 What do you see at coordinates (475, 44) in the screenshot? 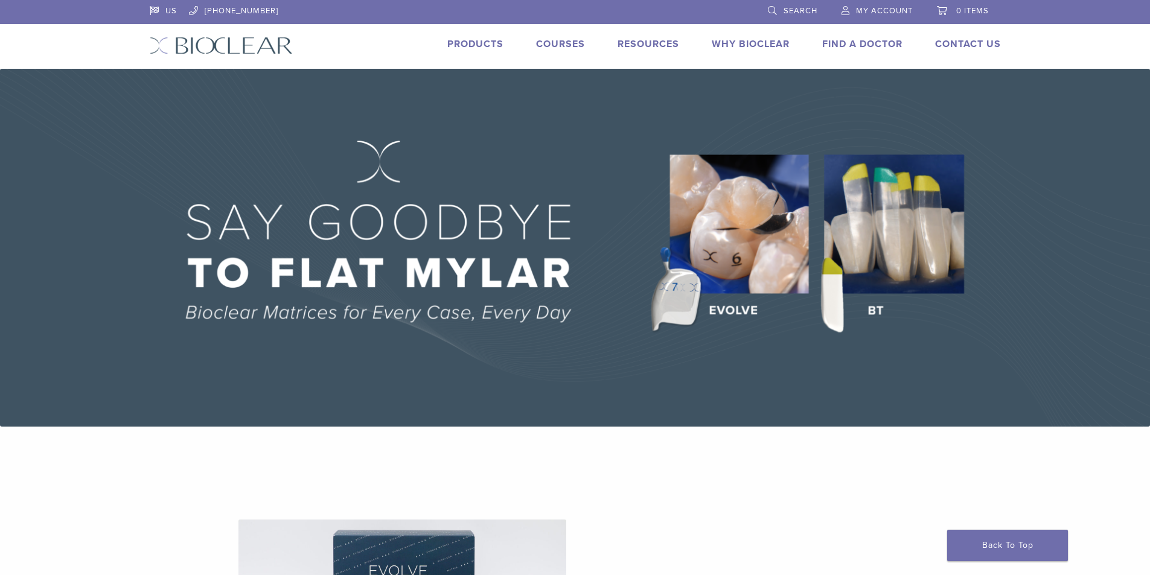
I see `a: Products` at bounding box center [475, 44].